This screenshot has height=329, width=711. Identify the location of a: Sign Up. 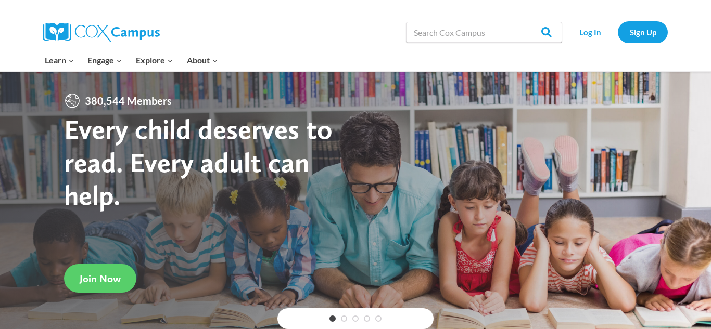
(643, 32).